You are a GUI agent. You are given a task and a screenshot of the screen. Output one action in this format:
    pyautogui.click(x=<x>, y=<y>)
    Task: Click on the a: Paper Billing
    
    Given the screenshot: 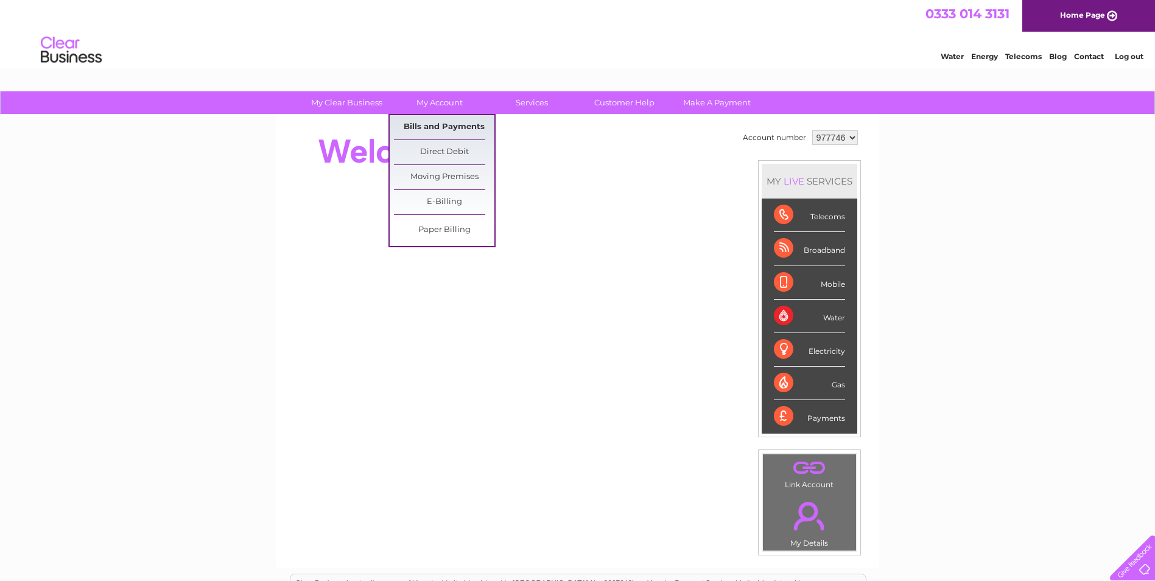 What is the action you would take?
    pyautogui.click(x=444, y=230)
    